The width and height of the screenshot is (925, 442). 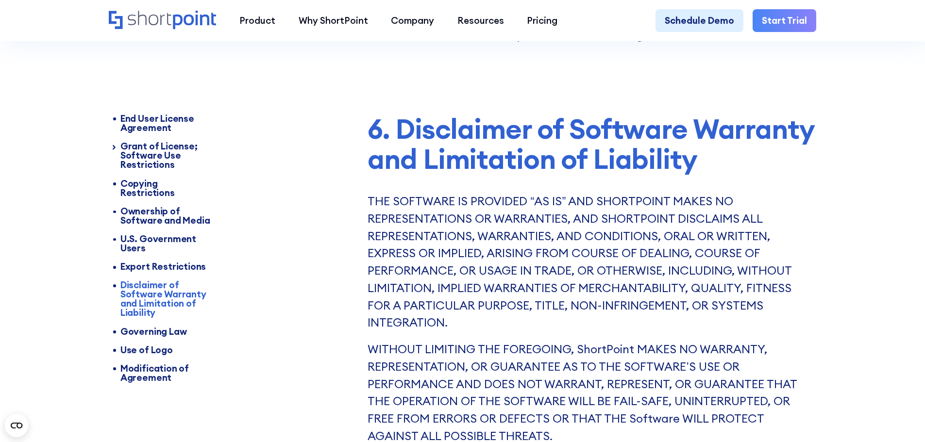 What do you see at coordinates (167, 267) in the screenshot?
I see `div: Export Restrictions` at bounding box center [167, 267].